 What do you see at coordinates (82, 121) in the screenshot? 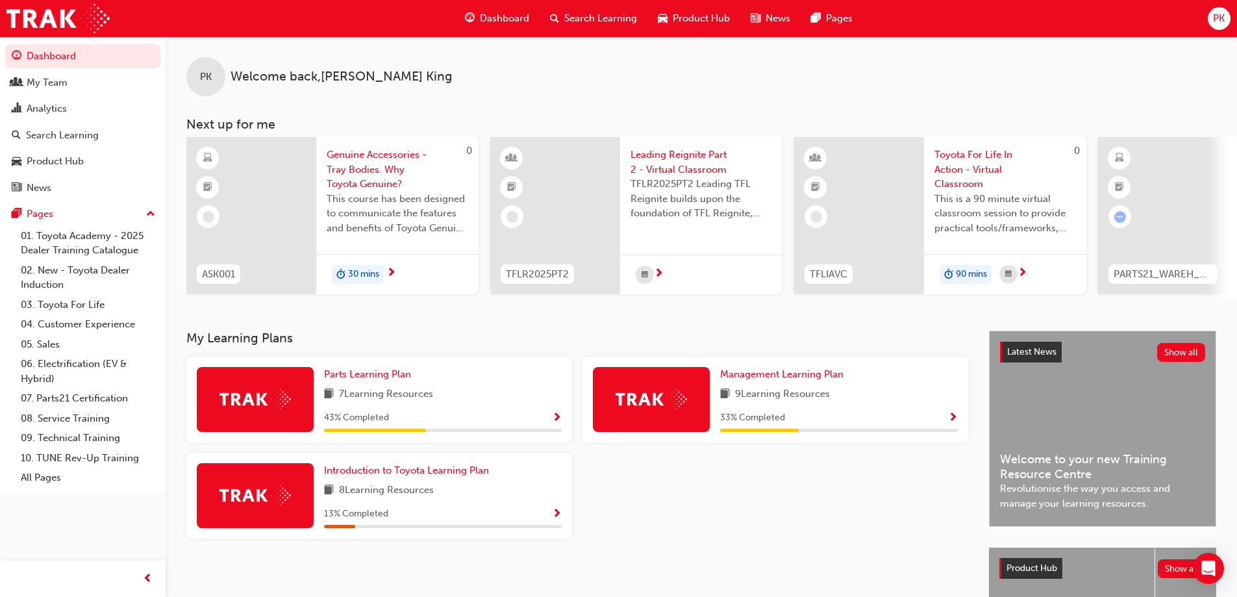
I see `button: DashboardMy TeamAnalyticsSearch LearningProduct HubNews` at bounding box center [82, 121].